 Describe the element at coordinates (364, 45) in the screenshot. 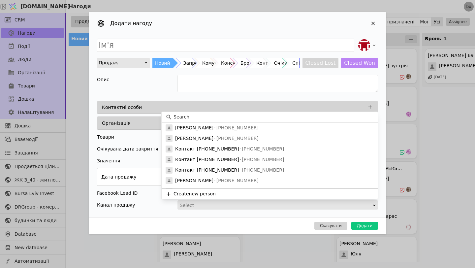

I see `img: bo` at that location.